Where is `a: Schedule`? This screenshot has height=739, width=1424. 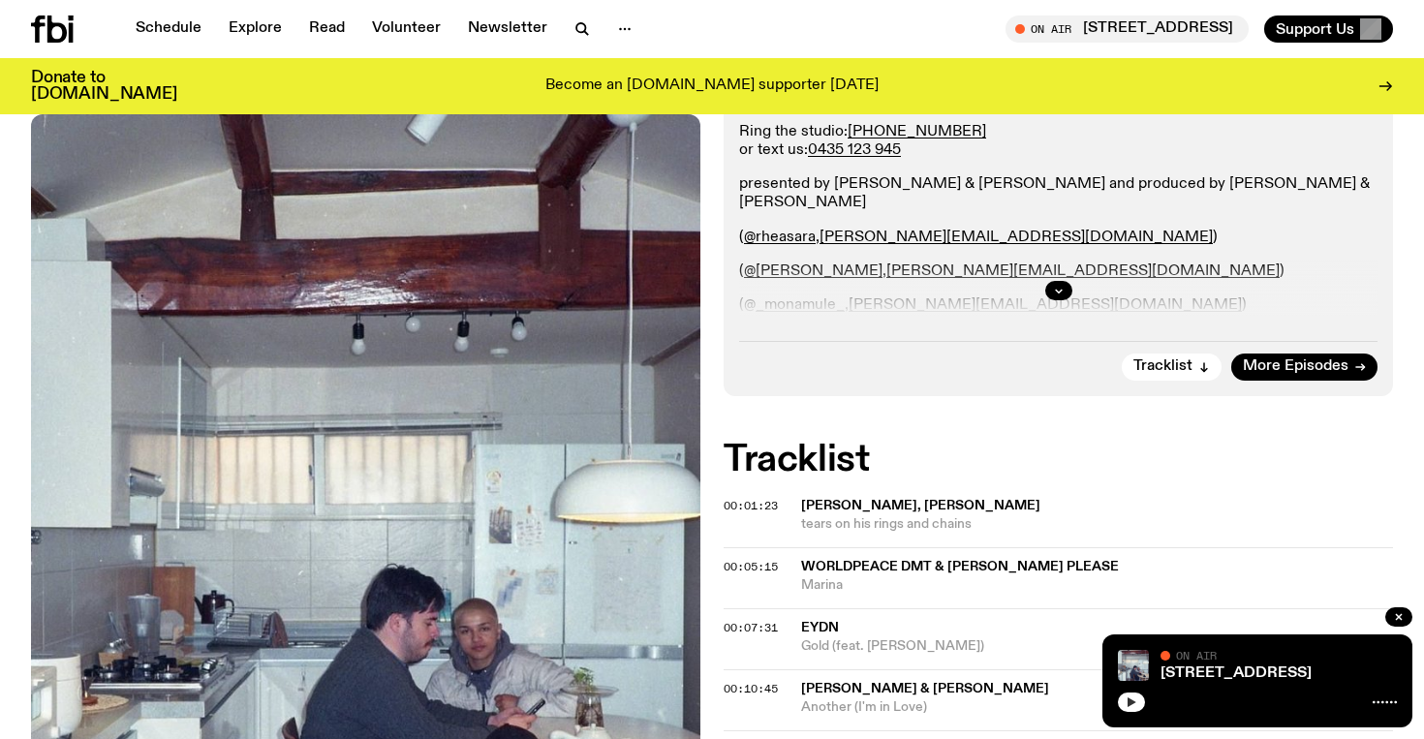
a: Schedule is located at coordinates (169, 29).